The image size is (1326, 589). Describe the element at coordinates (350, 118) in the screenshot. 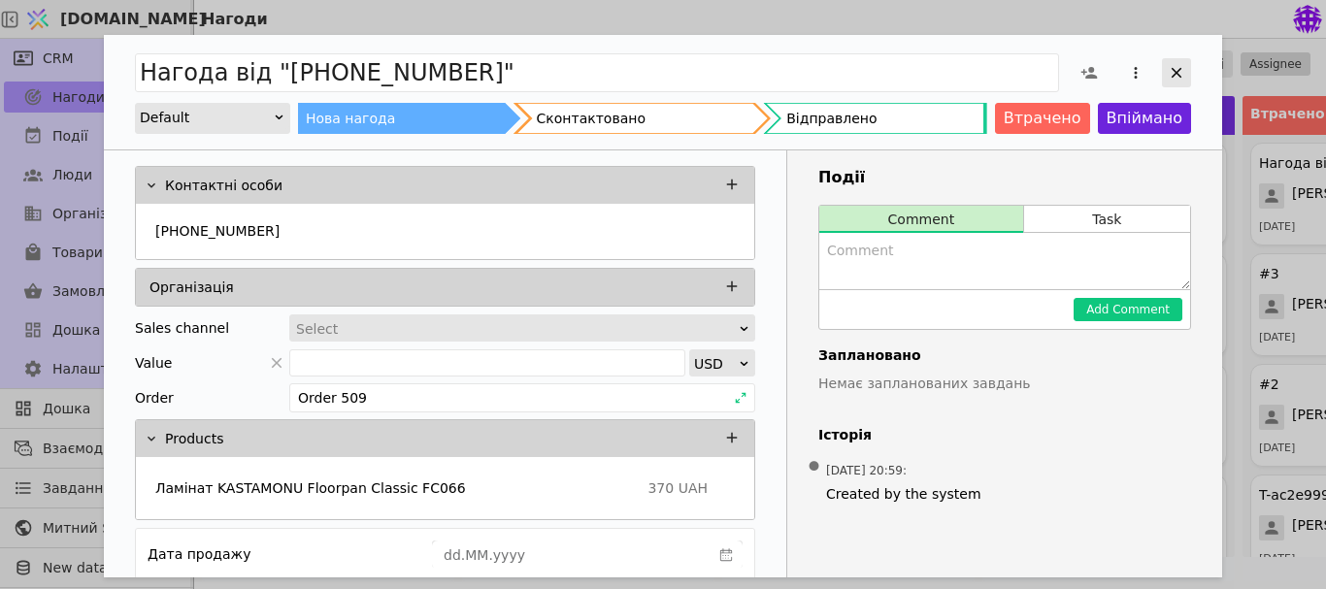

I see `div: Нова нагода` at that location.